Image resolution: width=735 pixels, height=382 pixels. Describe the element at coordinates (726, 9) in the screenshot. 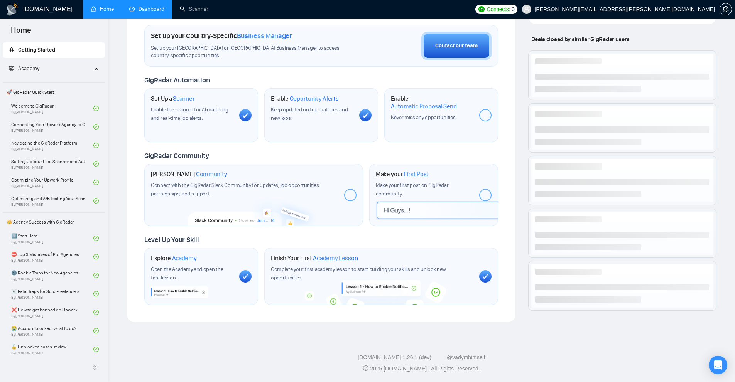

I see `a: setting` at that location.